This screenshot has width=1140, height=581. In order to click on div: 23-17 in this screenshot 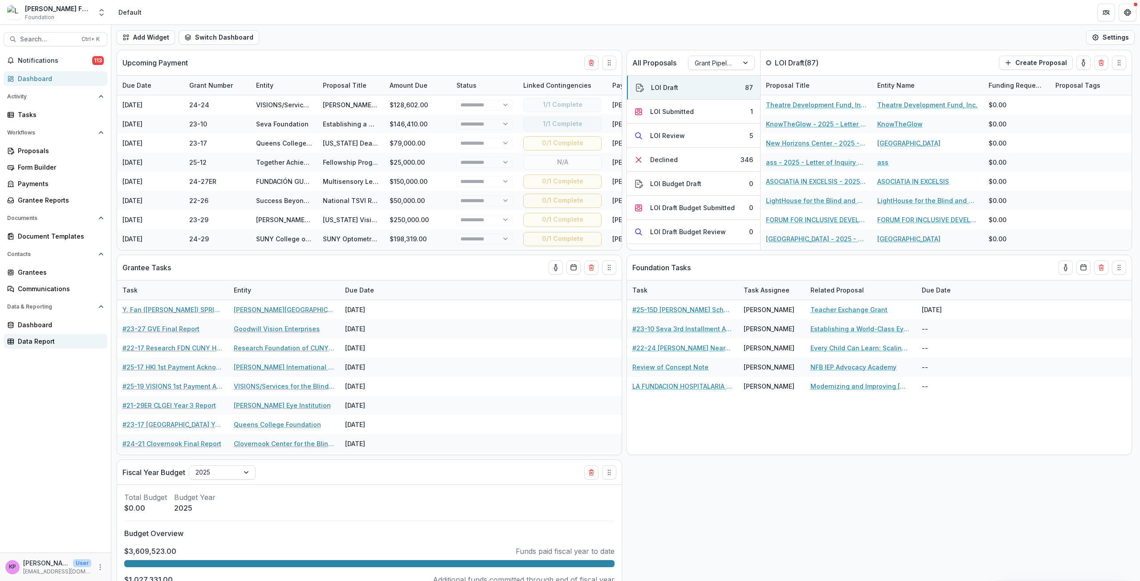, I will do `click(198, 143)`.